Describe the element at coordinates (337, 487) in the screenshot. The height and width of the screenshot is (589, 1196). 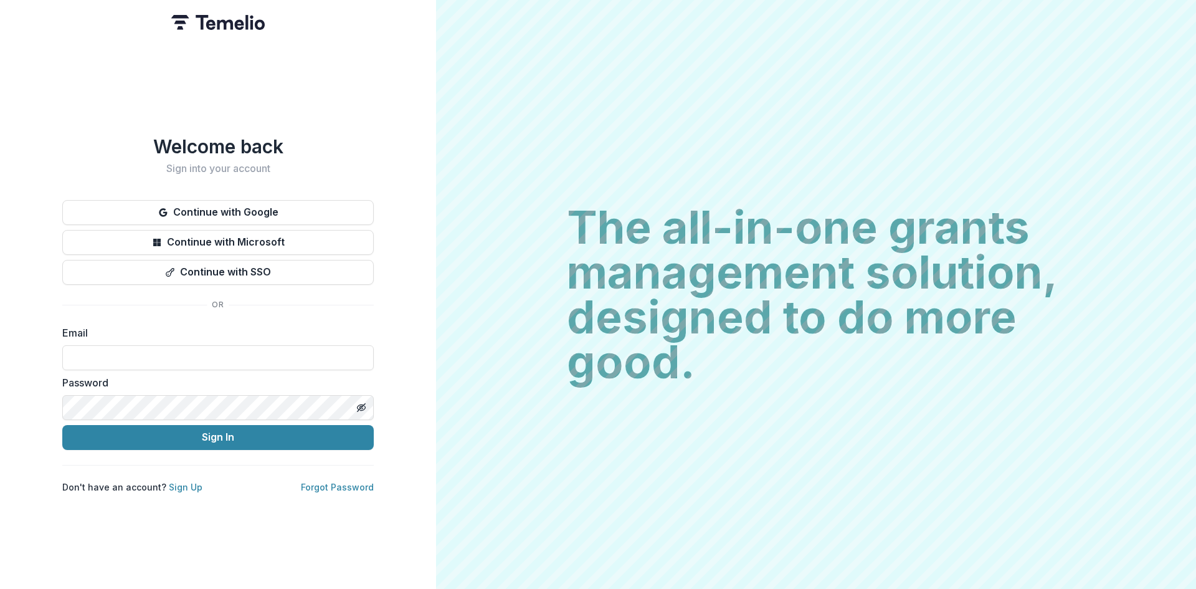
I see `a: Forgot Password` at that location.